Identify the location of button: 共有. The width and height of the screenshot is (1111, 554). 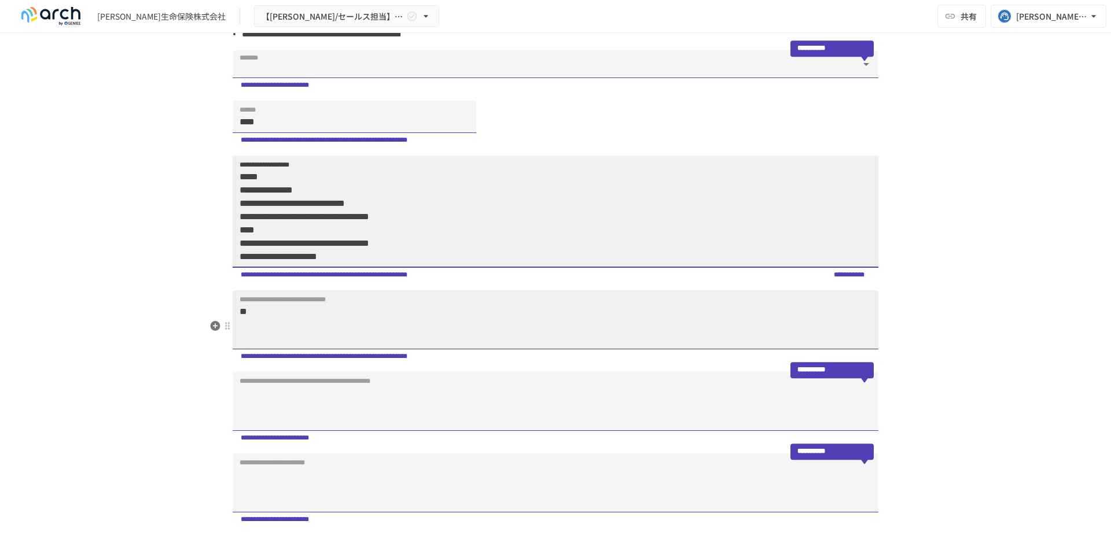
(962, 16).